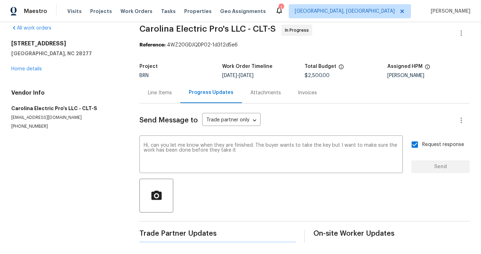 Image resolution: width=481 pixels, height=254 pixels. What do you see at coordinates (36, 11) in the screenshot?
I see `span: Maestro` at bounding box center [36, 11].